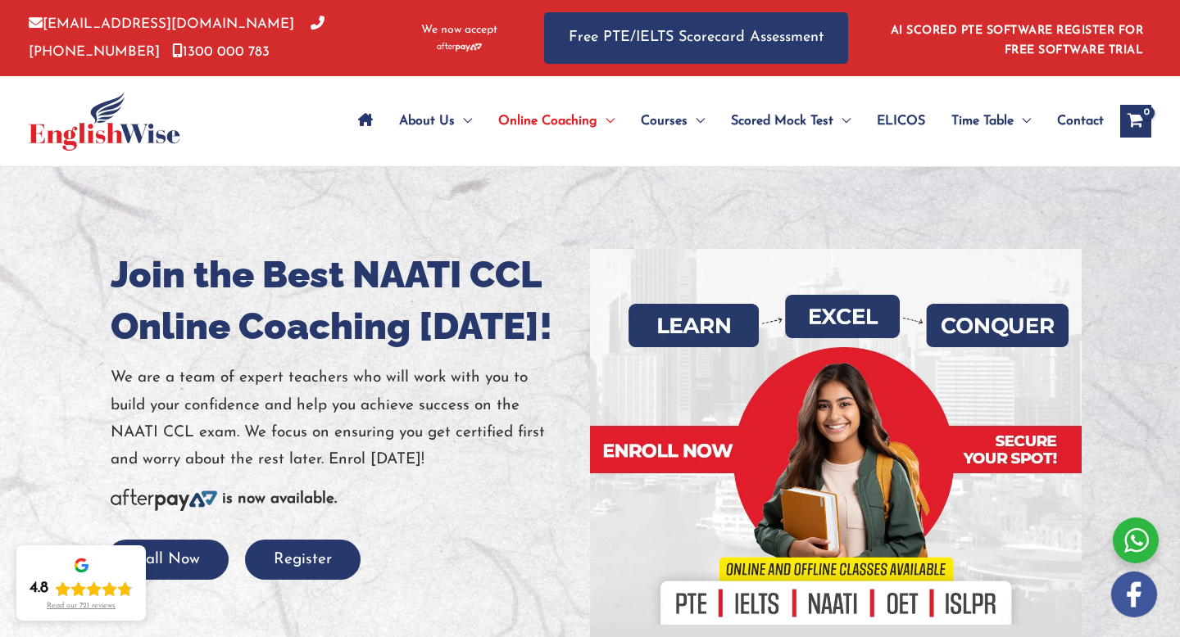 Image resolution: width=1180 pixels, height=637 pixels. What do you see at coordinates (220, 52) in the screenshot?
I see `a: 1300 000 783` at bounding box center [220, 52].